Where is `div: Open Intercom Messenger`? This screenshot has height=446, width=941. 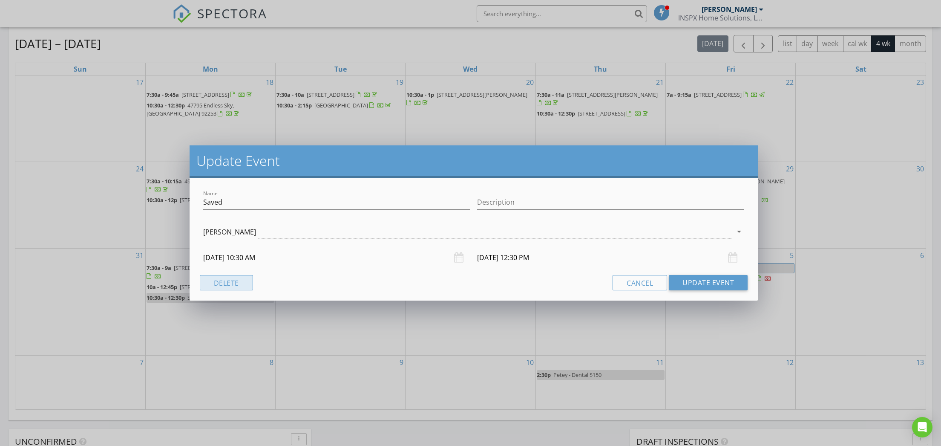 div: Open Intercom Messenger is located at coordinates (922, 427).